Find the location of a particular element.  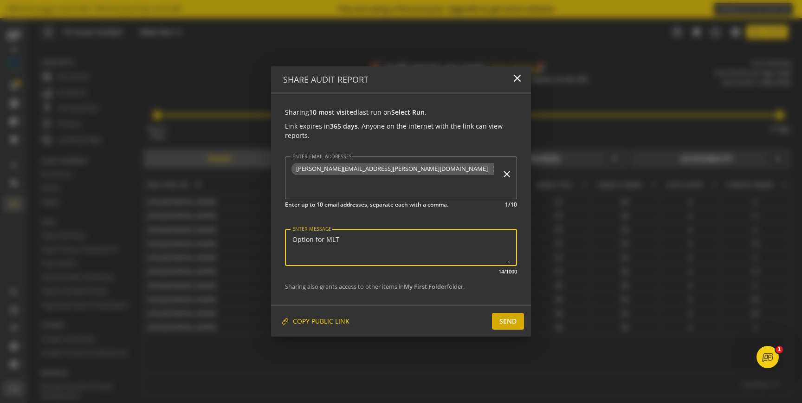

mat-hint: Enter up to 10 email addresses, separate each with a comma. is located at coordinates (367, 203).